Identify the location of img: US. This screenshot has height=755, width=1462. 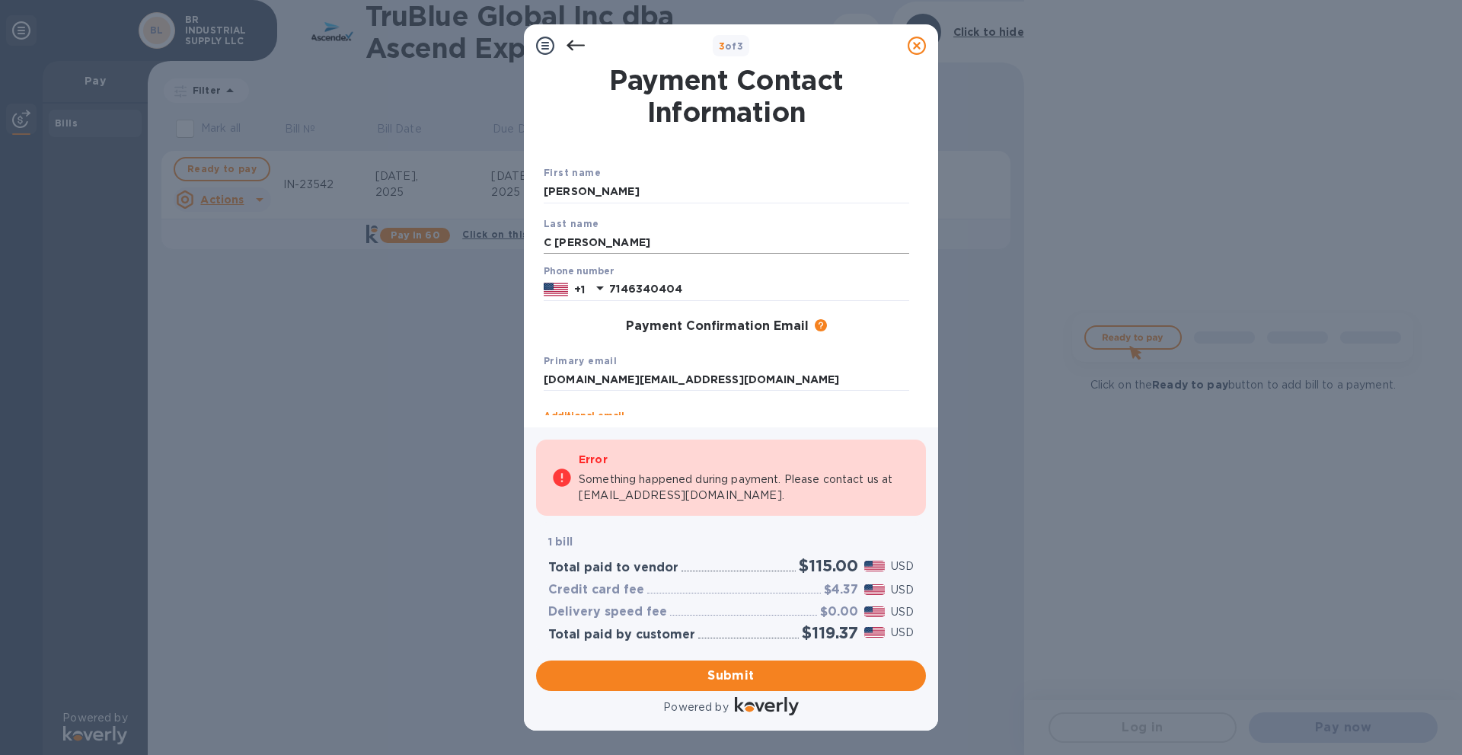
(556, 289).